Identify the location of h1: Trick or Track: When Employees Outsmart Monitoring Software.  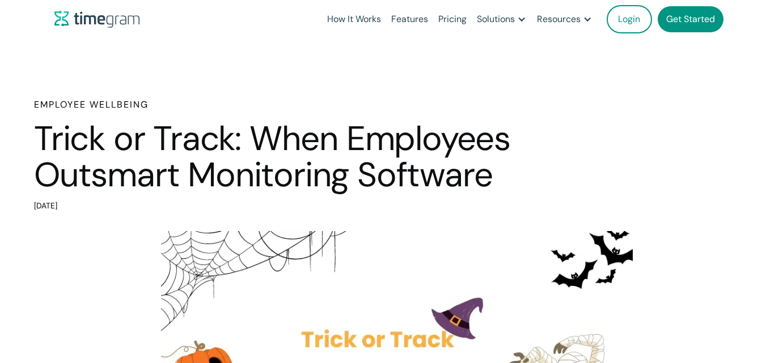
(272, 156).